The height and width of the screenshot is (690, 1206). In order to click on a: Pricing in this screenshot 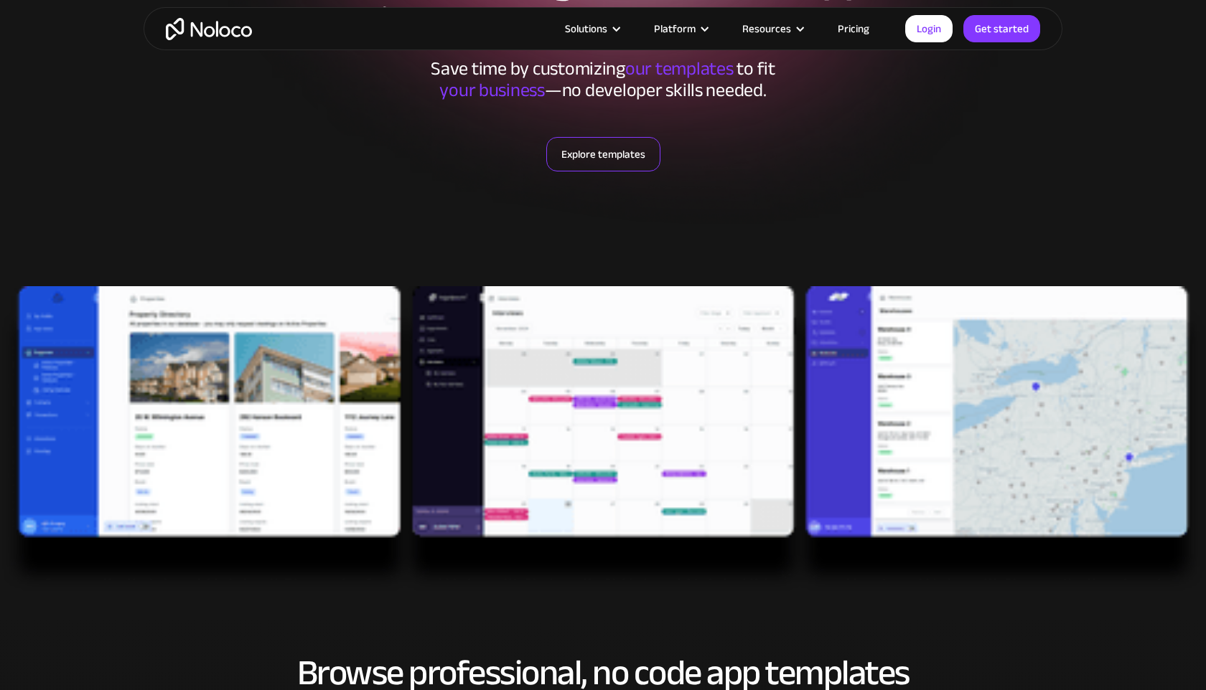, I will do `click(853, 29)`.